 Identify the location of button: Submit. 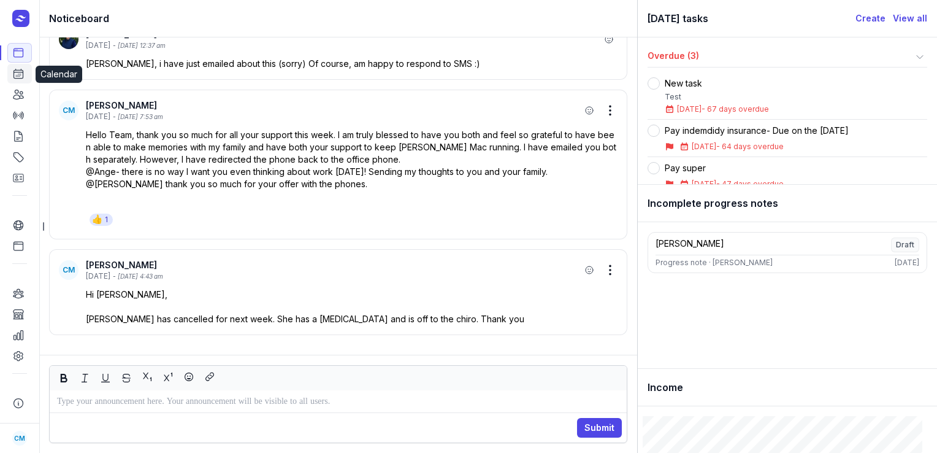
(599, 427).